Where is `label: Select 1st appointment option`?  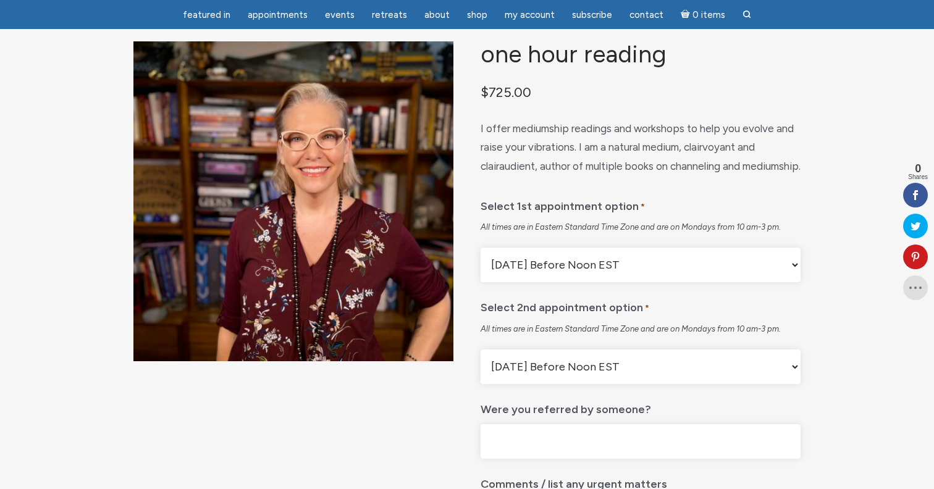 label: Select 1st appointment option is located at coordinates (563, 204).